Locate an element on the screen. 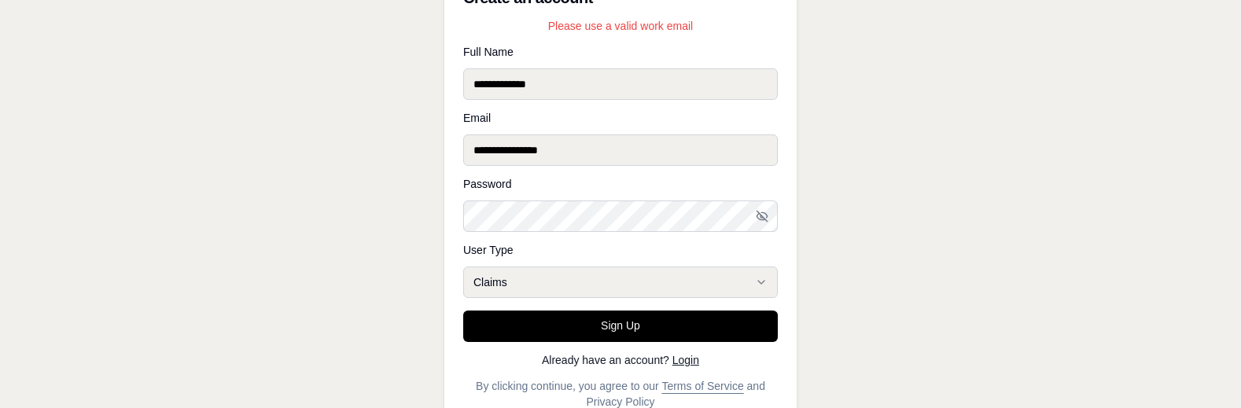 This screenshot has width=1241, height=408. button: Sign Up is located at coordinates (621, 326).